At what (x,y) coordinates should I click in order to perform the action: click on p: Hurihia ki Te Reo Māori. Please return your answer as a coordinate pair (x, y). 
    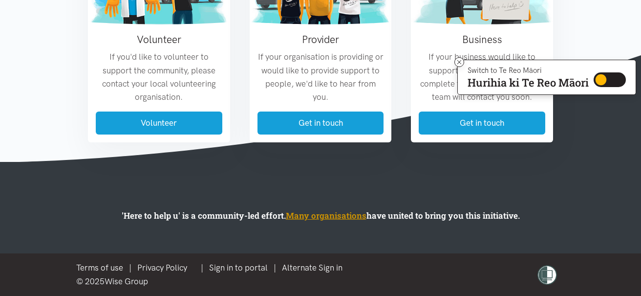
    Looking at the image, I should click on (528, 83).